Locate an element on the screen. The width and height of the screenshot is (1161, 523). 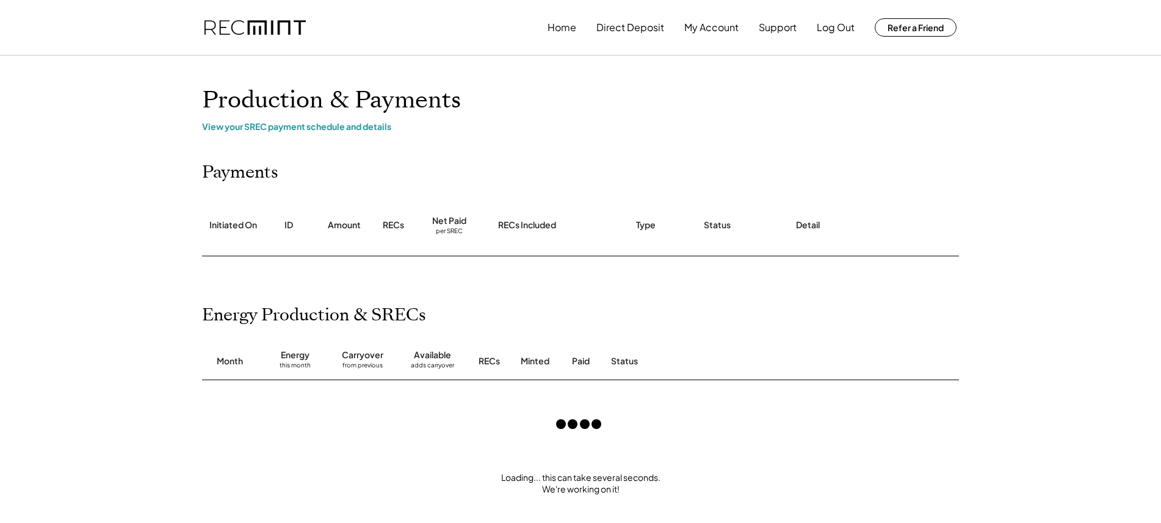
h2: Payments is located at coordinates (240, 173).